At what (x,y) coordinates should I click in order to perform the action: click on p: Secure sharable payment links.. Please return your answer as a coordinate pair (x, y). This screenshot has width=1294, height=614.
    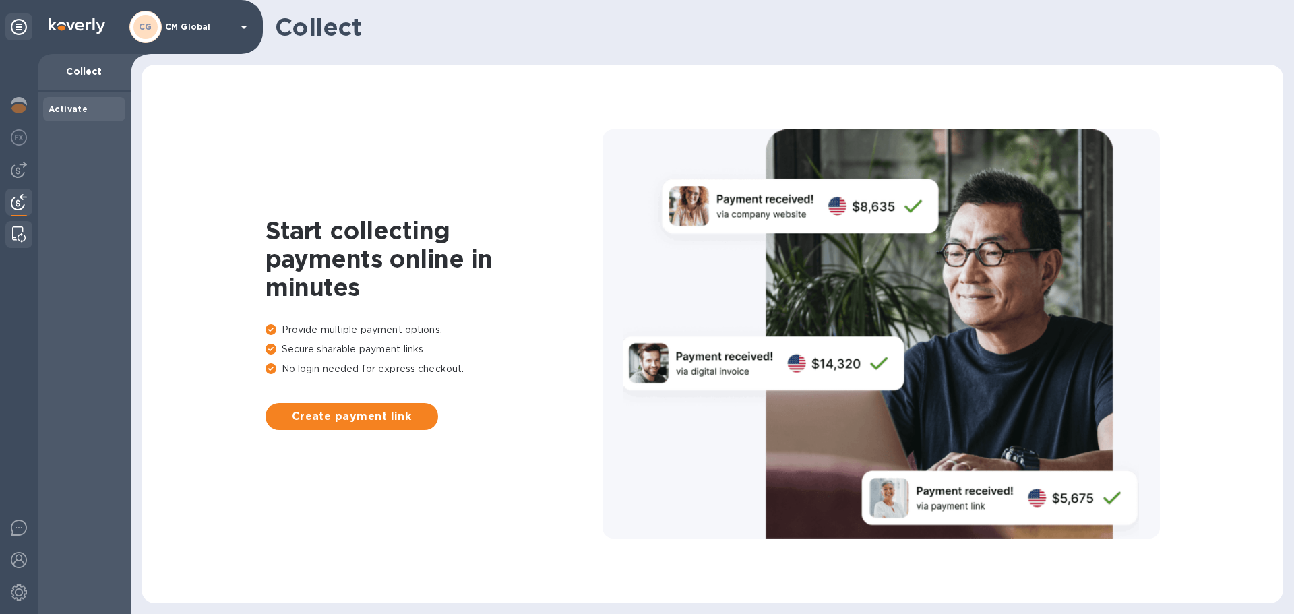
    Looking at the image, I should click on (434, 349).